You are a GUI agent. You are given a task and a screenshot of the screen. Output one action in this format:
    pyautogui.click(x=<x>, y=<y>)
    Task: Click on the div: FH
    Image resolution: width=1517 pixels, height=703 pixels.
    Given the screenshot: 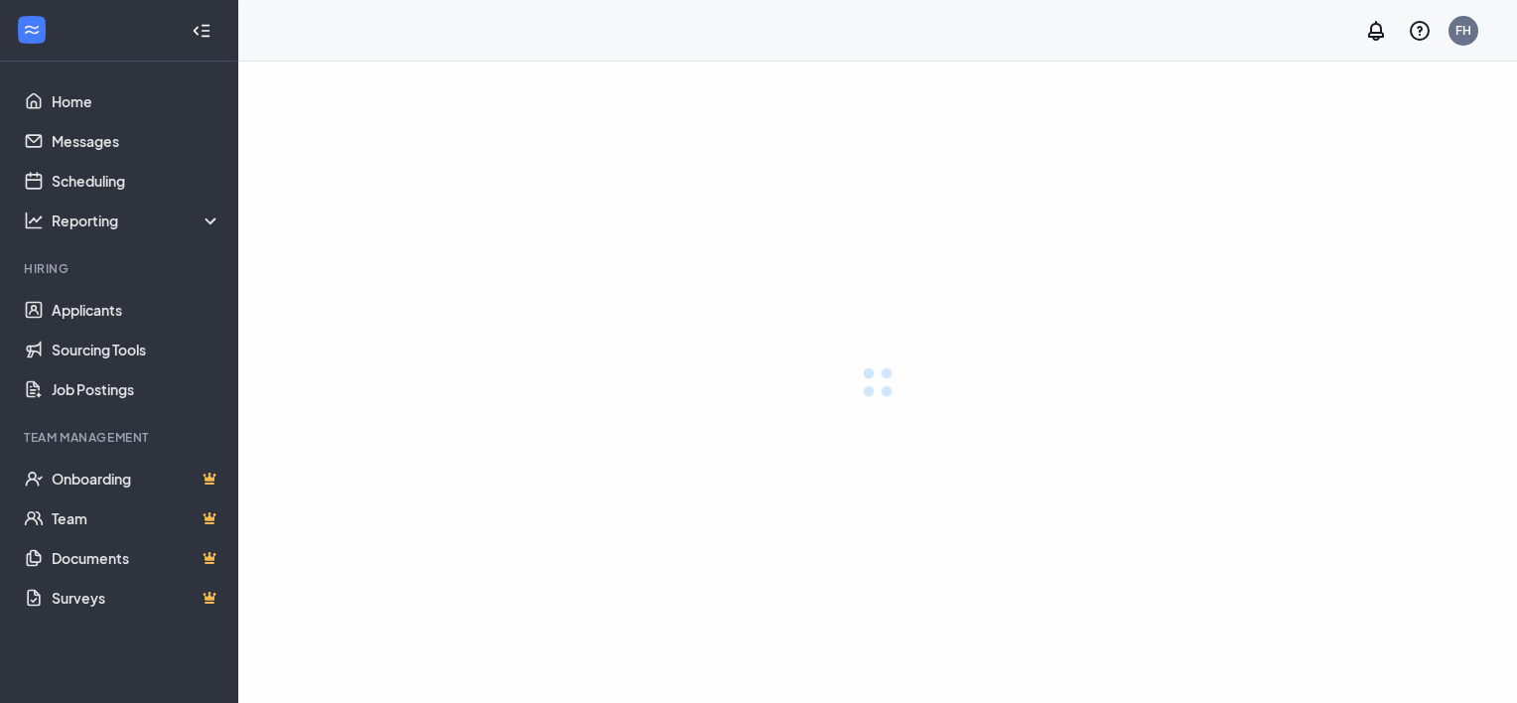 What is the action you would take?
    pyautogui.click(x=1464, y=30)
    